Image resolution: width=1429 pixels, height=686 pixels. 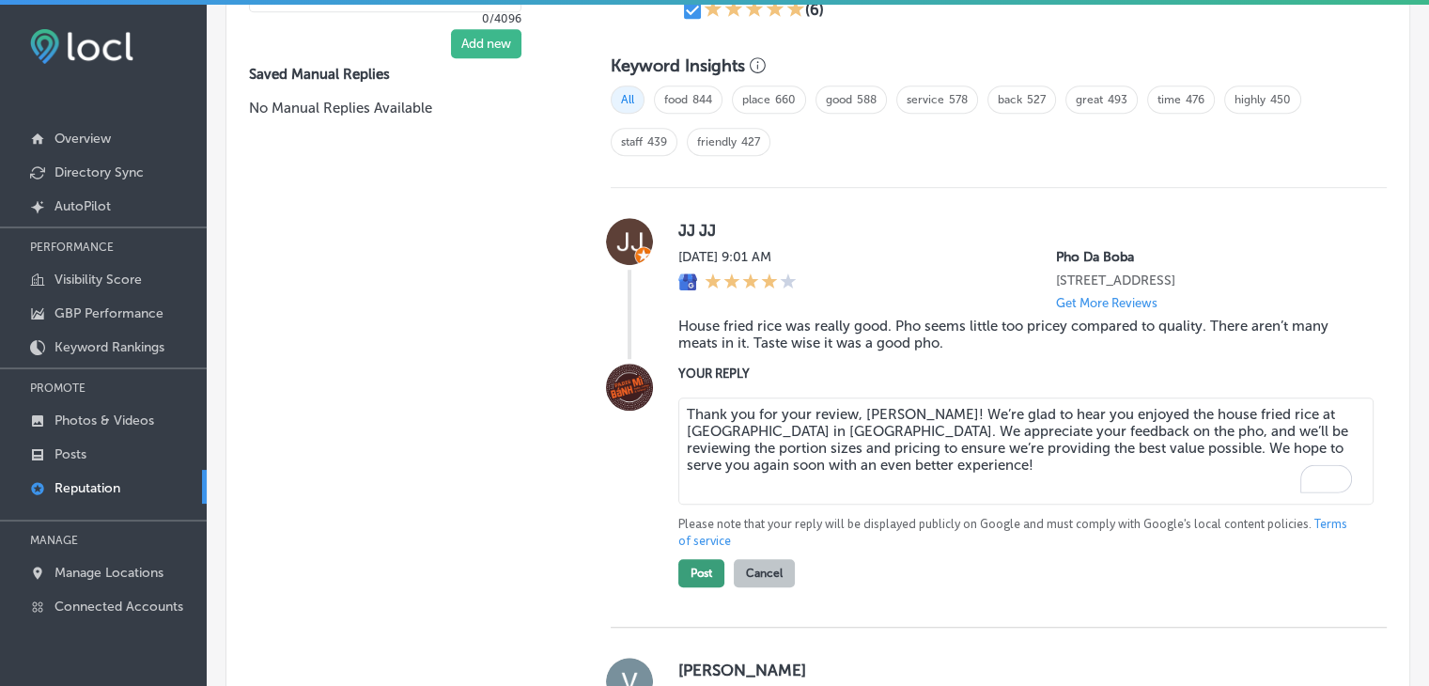 What do you see at coordinates (925, 100) in the screenshot?
I see `a: service` at bounding box center [925, 100].